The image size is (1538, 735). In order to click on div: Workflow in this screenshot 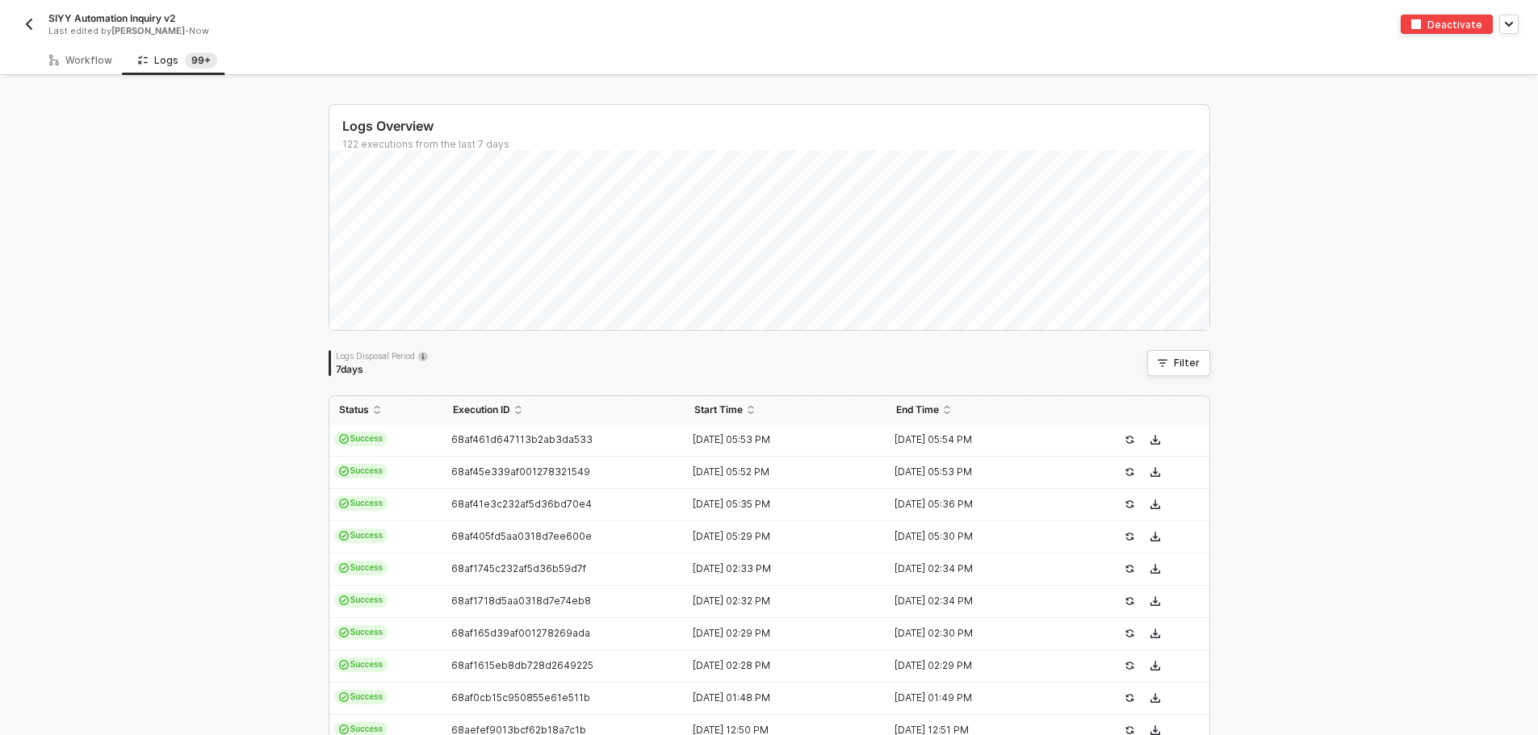, I will do `click(81, 61)`.